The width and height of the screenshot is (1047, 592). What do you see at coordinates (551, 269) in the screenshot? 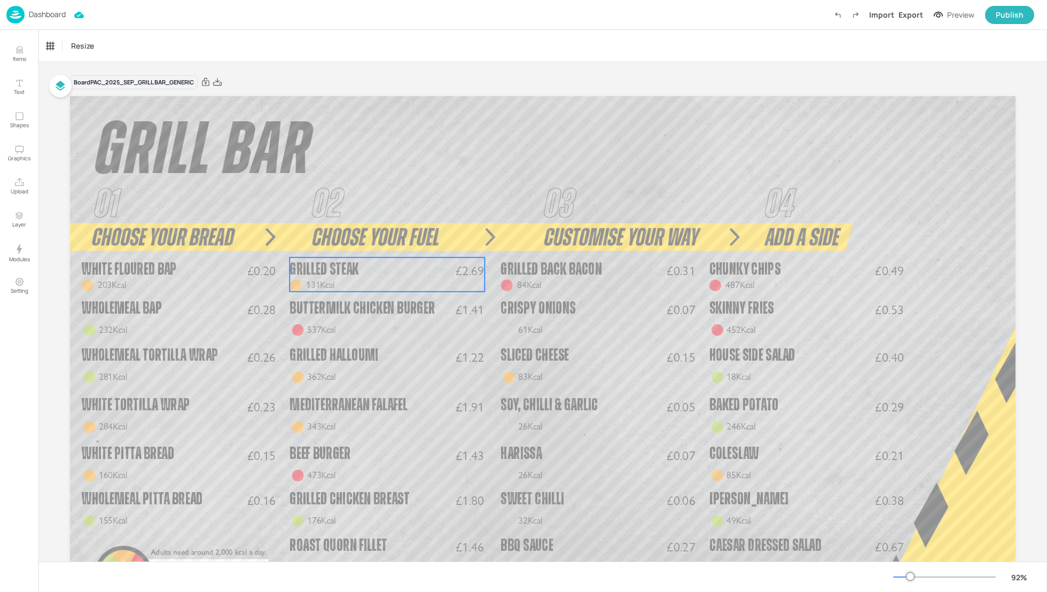
I see `span: Grilled Back Bacon` at bounding box center [551, 269].